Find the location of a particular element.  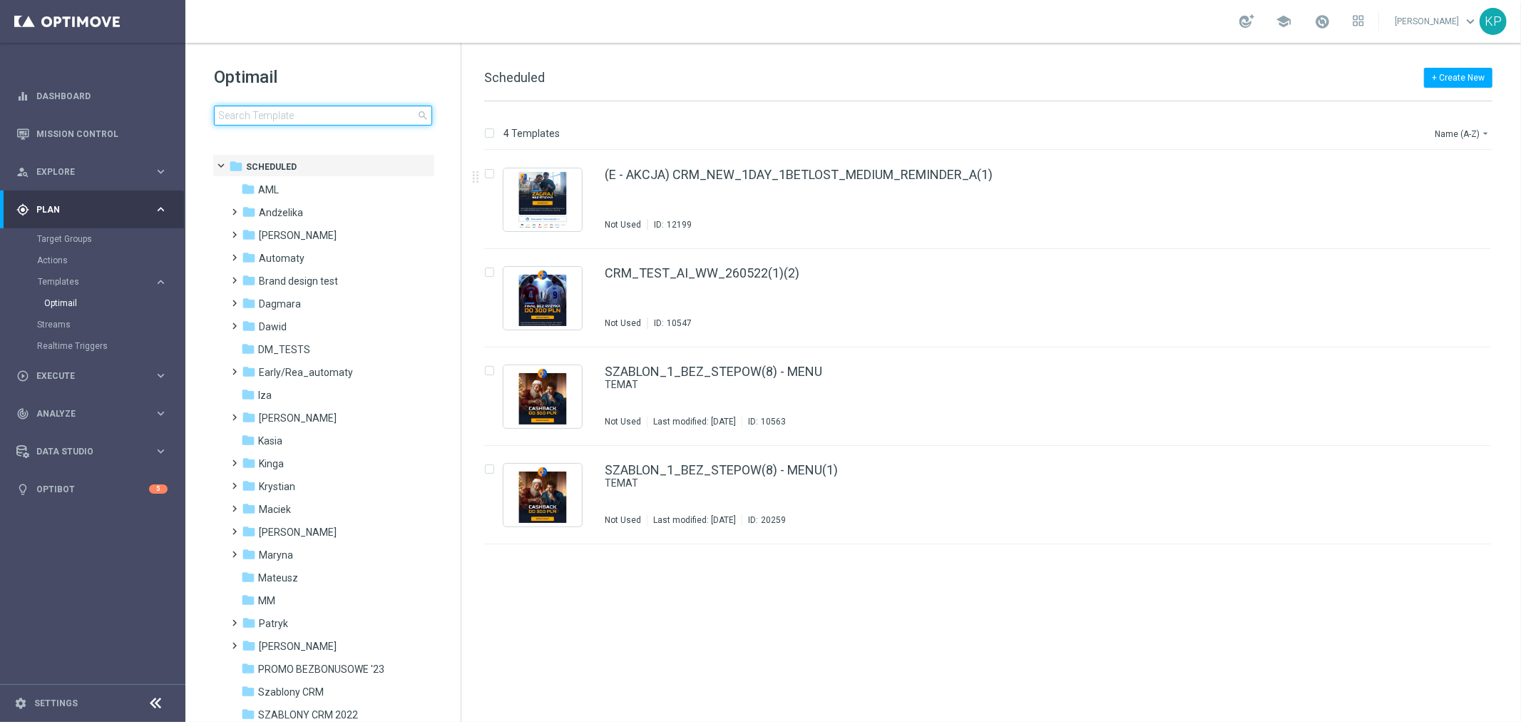

span: Piotr G. is located at coordinates (297, 646).